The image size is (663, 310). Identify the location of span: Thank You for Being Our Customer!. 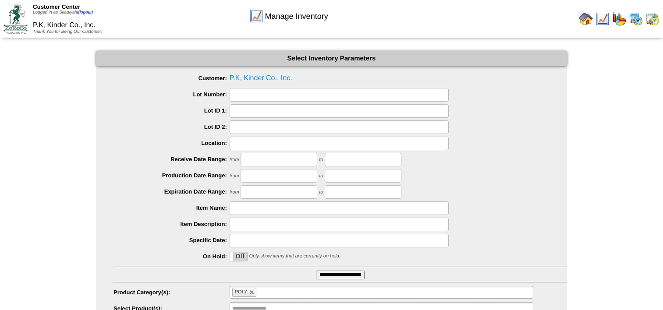
(67, 32).